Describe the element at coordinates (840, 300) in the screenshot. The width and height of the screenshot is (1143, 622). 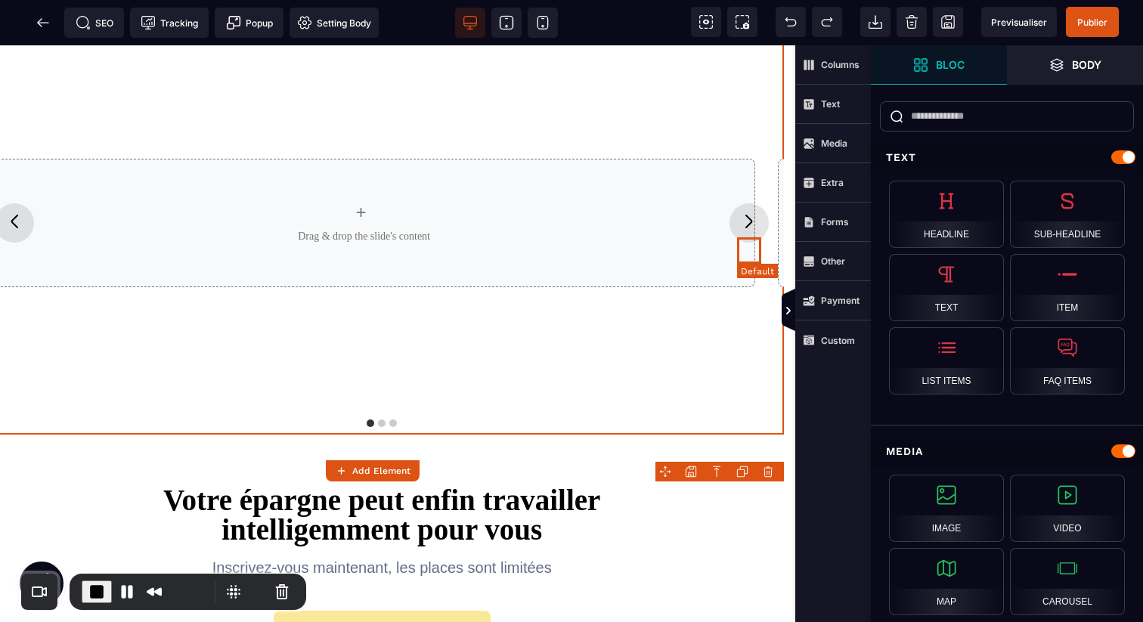
I see `strong: Payment` at that location.